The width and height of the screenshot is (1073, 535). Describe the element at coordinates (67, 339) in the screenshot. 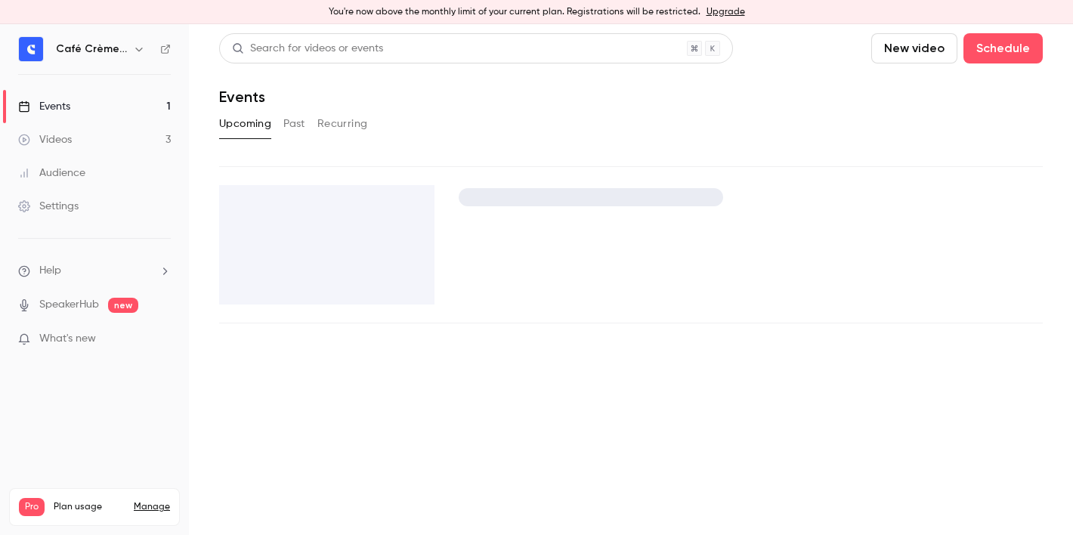

I see `span: What's new` at that location.